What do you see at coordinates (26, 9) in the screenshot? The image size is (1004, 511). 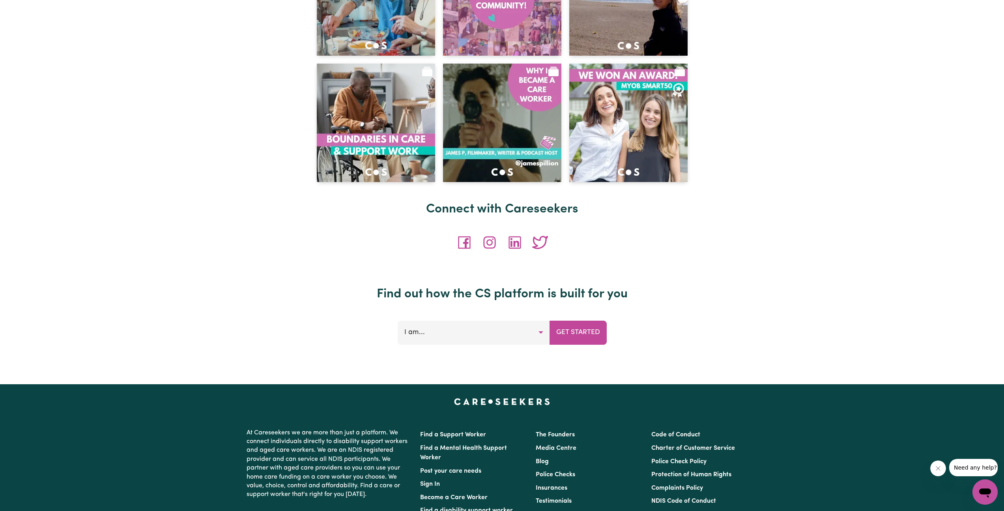 I see `span: Need any help?` at bounding box center [26, 9].